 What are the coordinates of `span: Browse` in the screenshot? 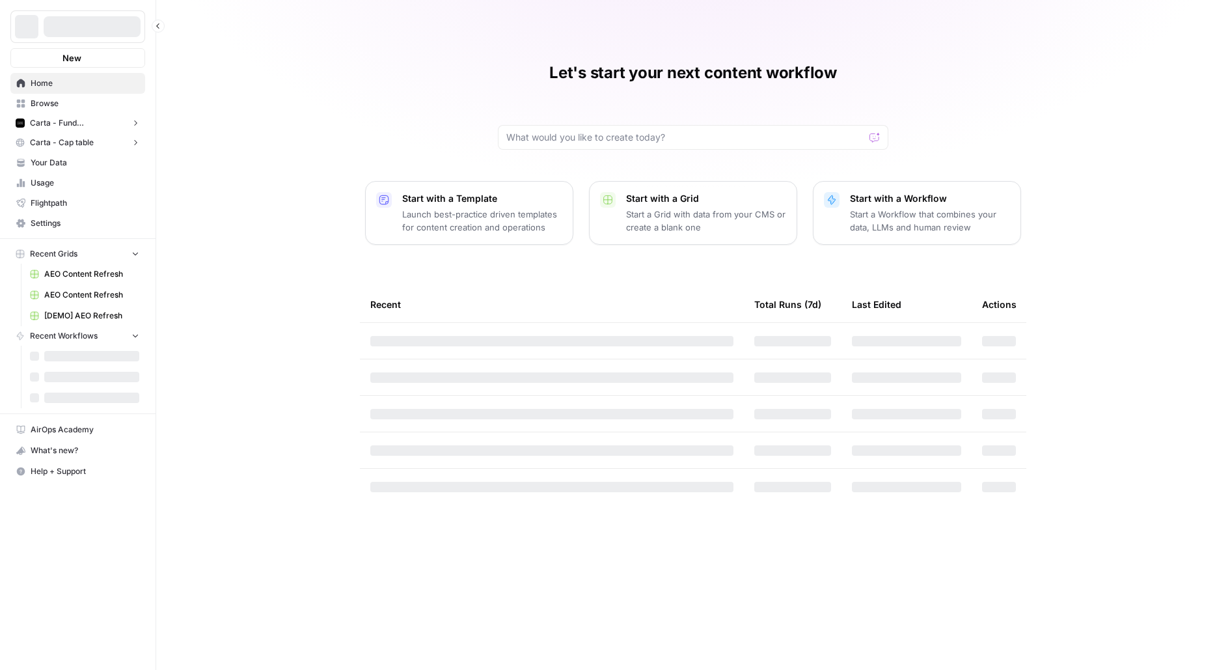 It's located at (85, 103).